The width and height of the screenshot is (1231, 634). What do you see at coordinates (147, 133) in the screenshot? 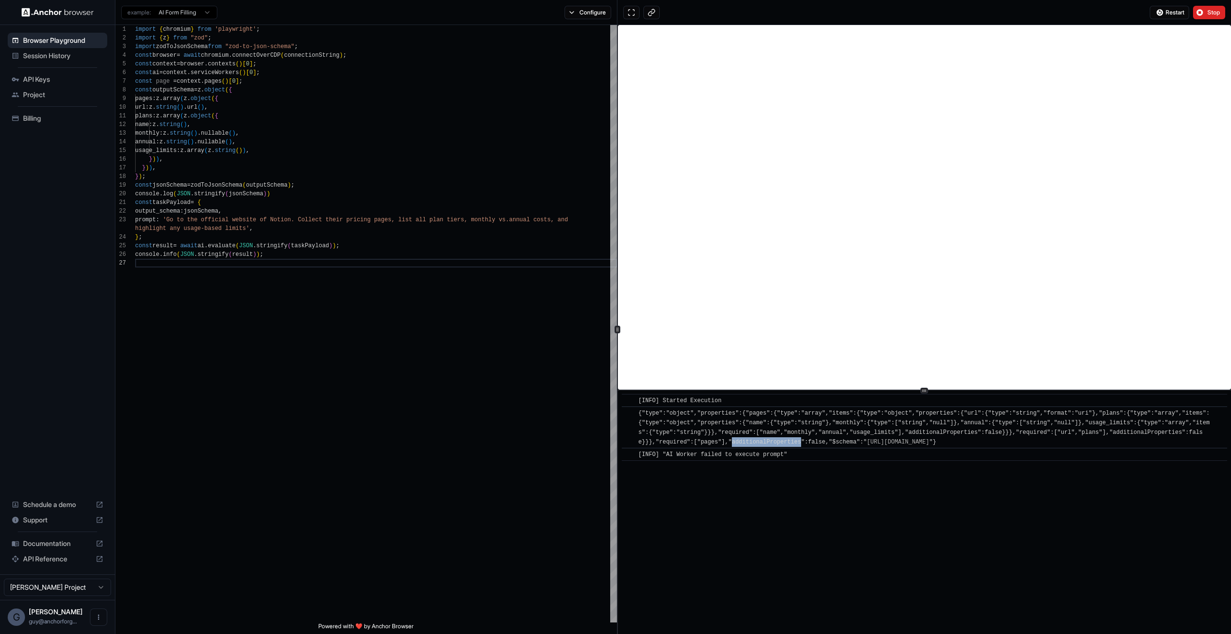
I see `span: monthly` at bounding box center [147, 133].